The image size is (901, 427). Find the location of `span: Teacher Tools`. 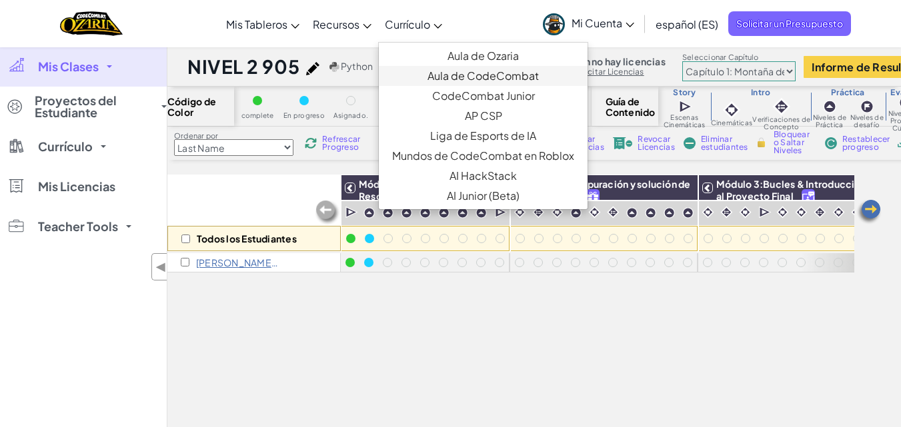

span: Teacher Tools is located at coordinates (78, 227).